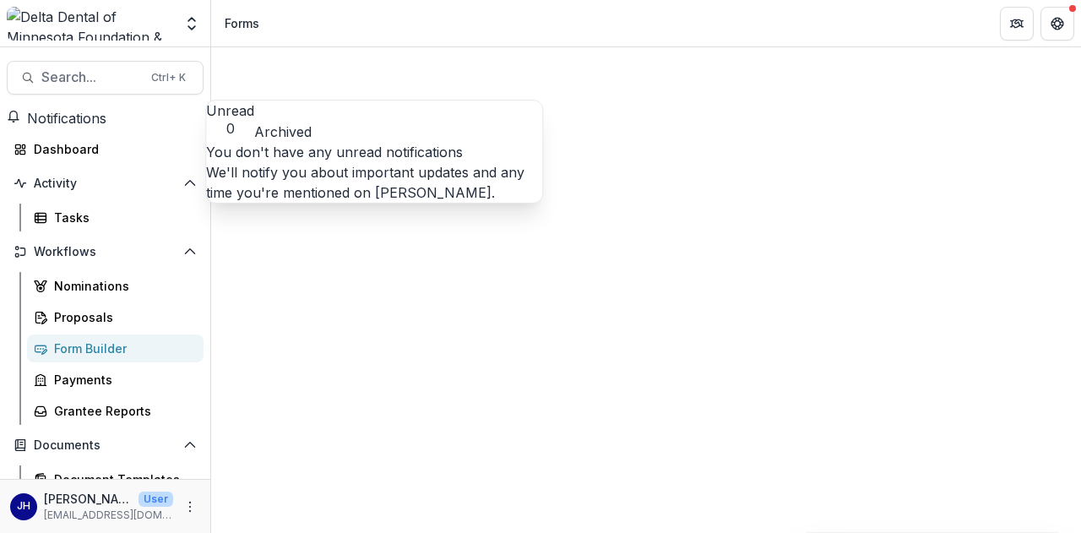 The image size is (1081, 533). Describe the element at coordinates (105, 183) in the screenshot. I see `button: Open Activity` at that location.